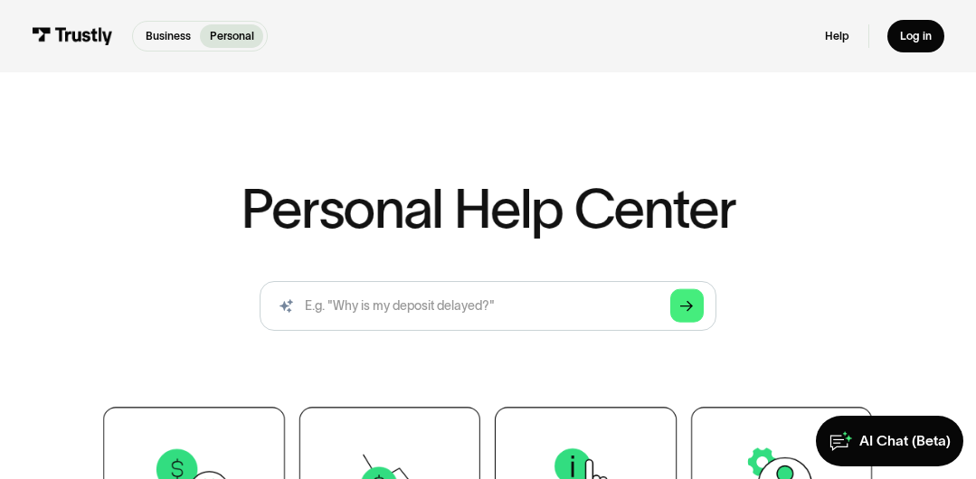 The height and width of the screenshot is (479, 976). I want to click on div: AI Chat (Beta), so click(904, 441).